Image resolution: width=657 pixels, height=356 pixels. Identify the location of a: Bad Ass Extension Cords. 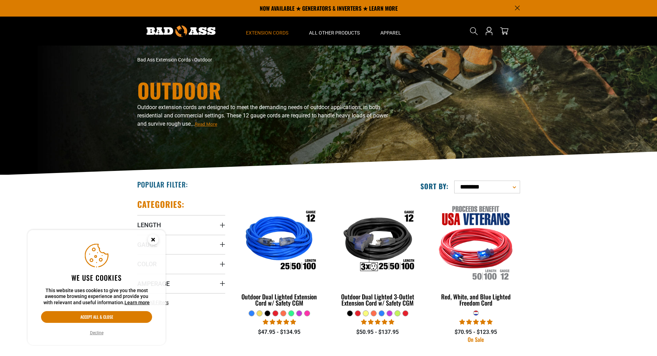
(164, 60).